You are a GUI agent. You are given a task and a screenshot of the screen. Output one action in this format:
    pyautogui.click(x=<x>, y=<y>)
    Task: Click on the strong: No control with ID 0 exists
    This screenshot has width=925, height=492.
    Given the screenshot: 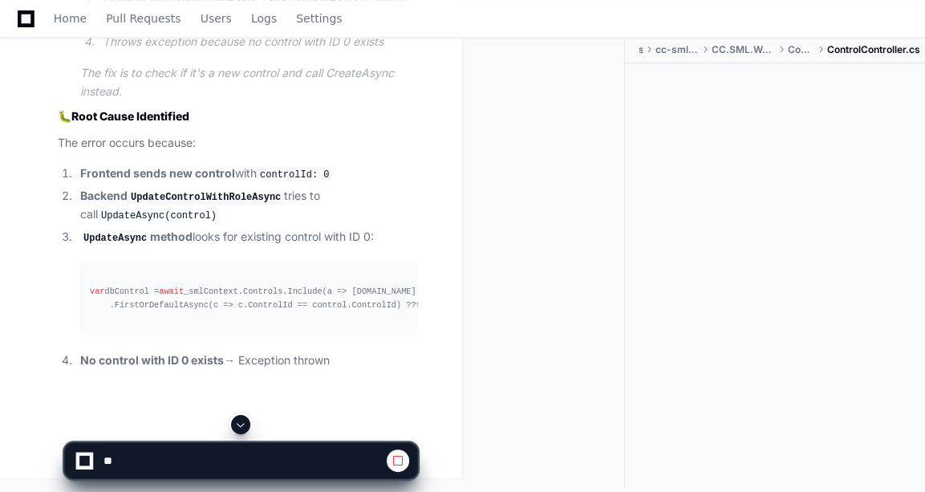 What is the action you would take?
    pyautogui.click(x=152, y=359)
    